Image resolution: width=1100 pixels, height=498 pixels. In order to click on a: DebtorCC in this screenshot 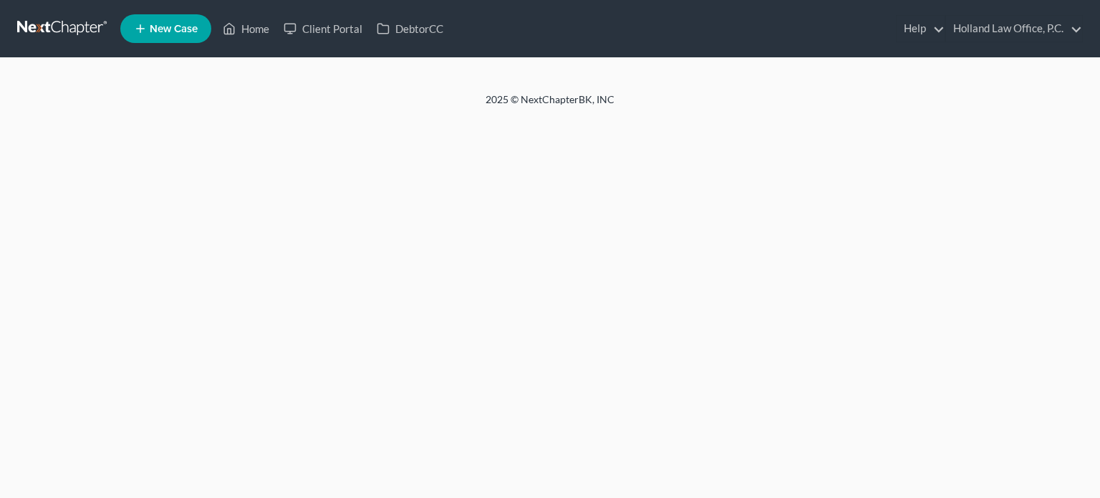, I will do `click(410, 29)`.